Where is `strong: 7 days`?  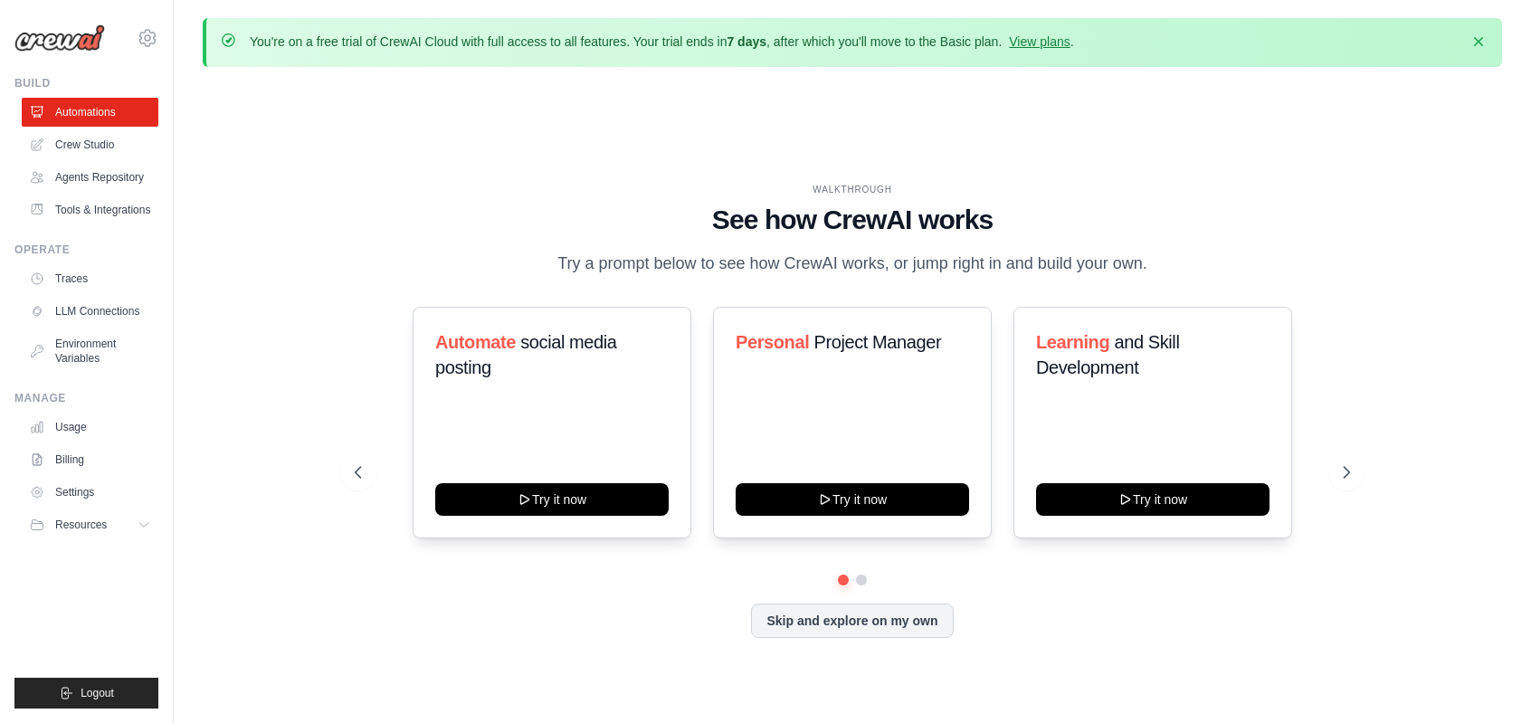 strong: 7 days is located at coordinates (747, 42).